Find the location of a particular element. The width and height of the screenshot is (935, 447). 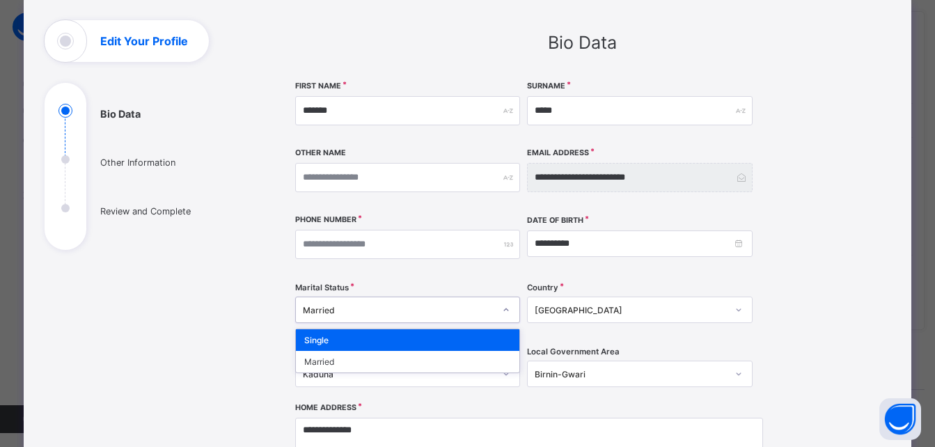

label: Home Address is located at coordinates (326, 407).